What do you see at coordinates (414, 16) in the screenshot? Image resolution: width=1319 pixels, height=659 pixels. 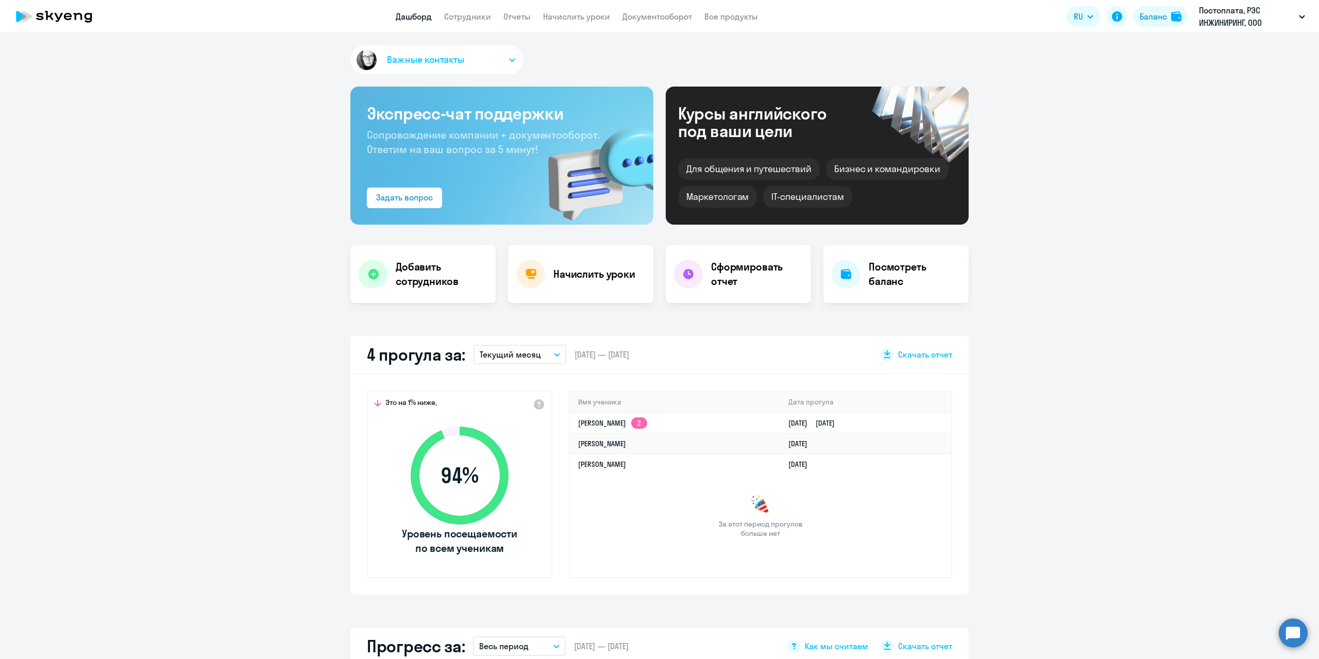 I see `a: Дашборд` at bounding box center [414, 16].